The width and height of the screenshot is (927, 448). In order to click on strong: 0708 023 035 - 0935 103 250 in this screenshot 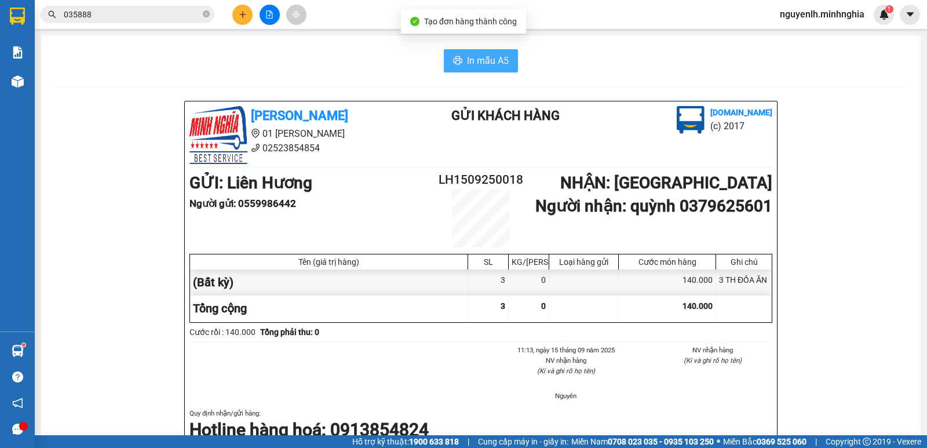, I will do `click(660, 441)`.